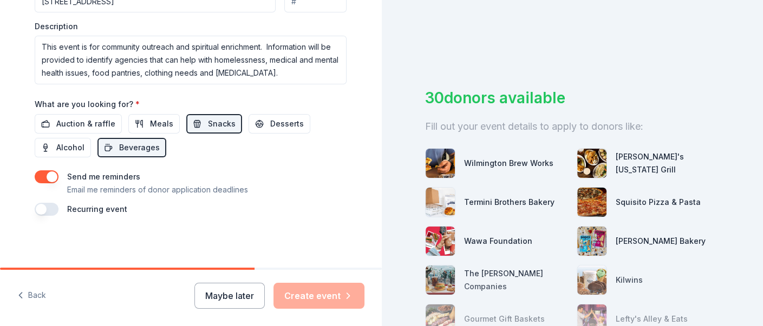  What do you see at coordinates (572, 127) in the screenshot?
I see `div: Fill out your event details to apply to donors like:` at bounding box center [572, 127].